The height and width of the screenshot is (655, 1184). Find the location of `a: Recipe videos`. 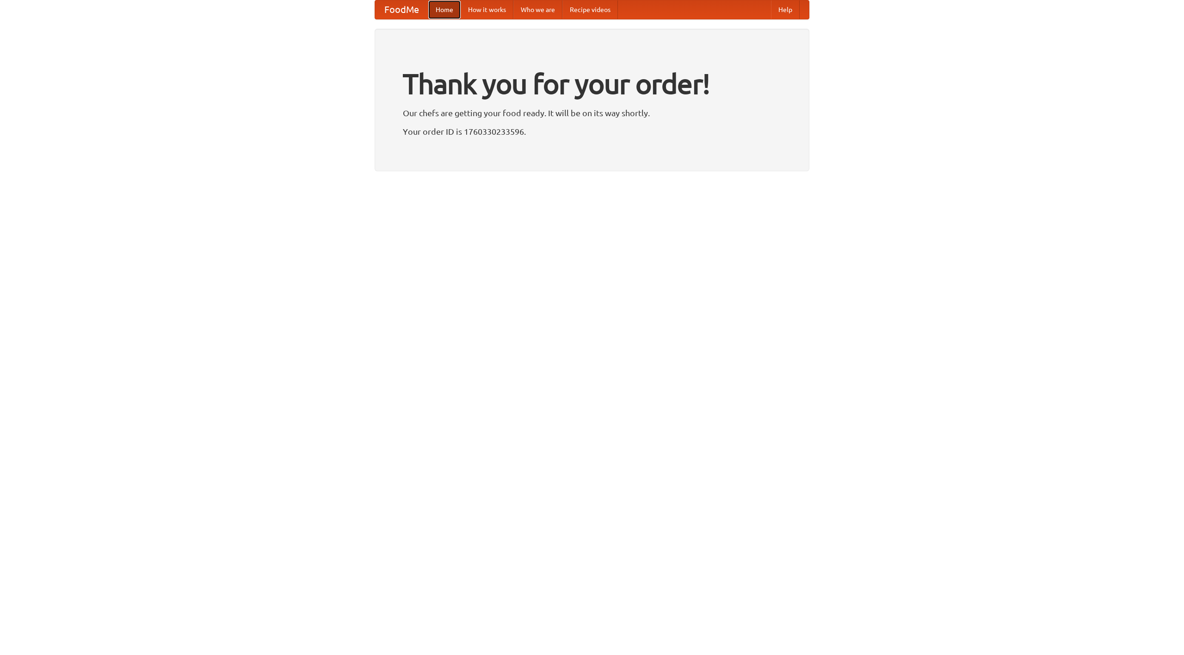

a: Recipe videos is located at coordinates (590, 10).